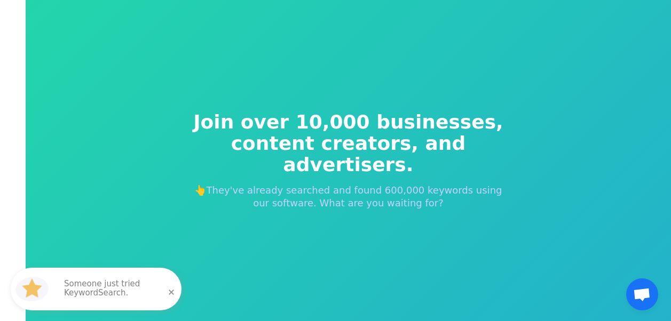 This screenshot has width=671, height=321. What do you see at coordinates (117, 289) in the screenshot?
I see `p: Someone just tried KeywordSearch.` at bounding box center [117, 289].